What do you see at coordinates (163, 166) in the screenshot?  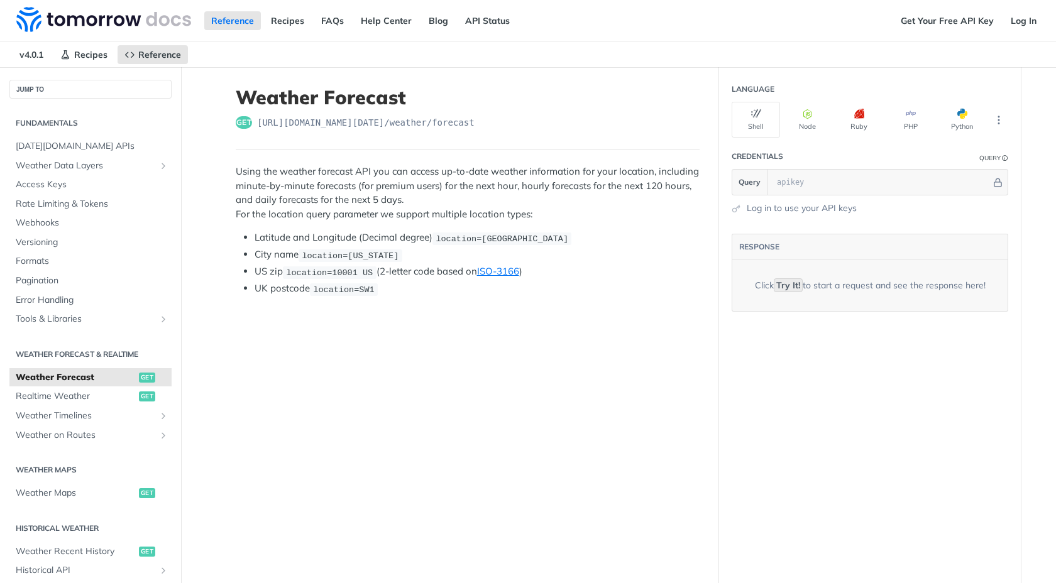 I see `button: Show subpages for Weather Data Layers` at bounding box center [163, 166].